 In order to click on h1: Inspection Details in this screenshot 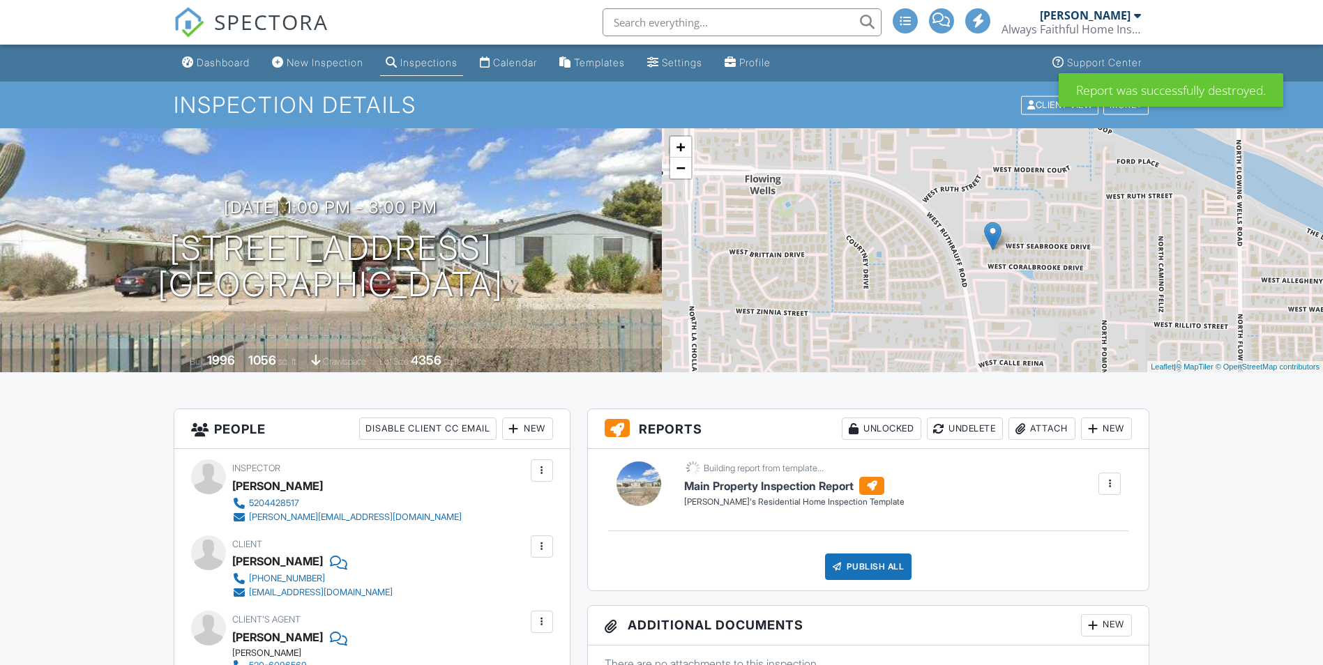, I will do `click(662, 105)`.